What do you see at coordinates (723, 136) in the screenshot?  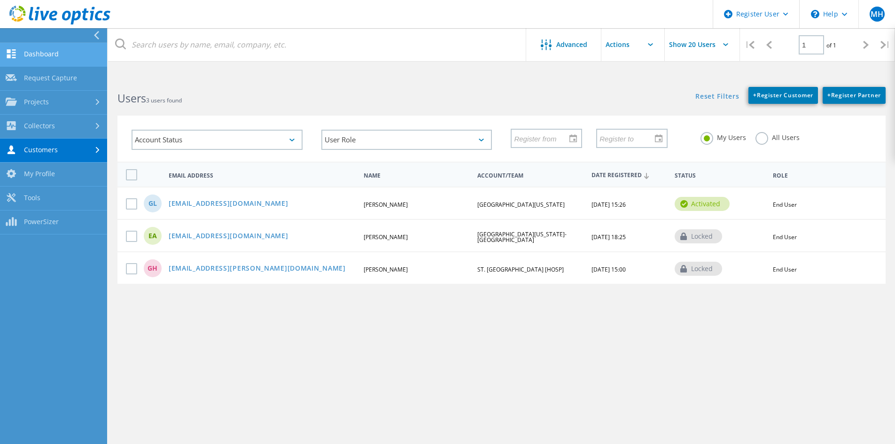 I see `label: My Users` at bounding box center [723, 136].